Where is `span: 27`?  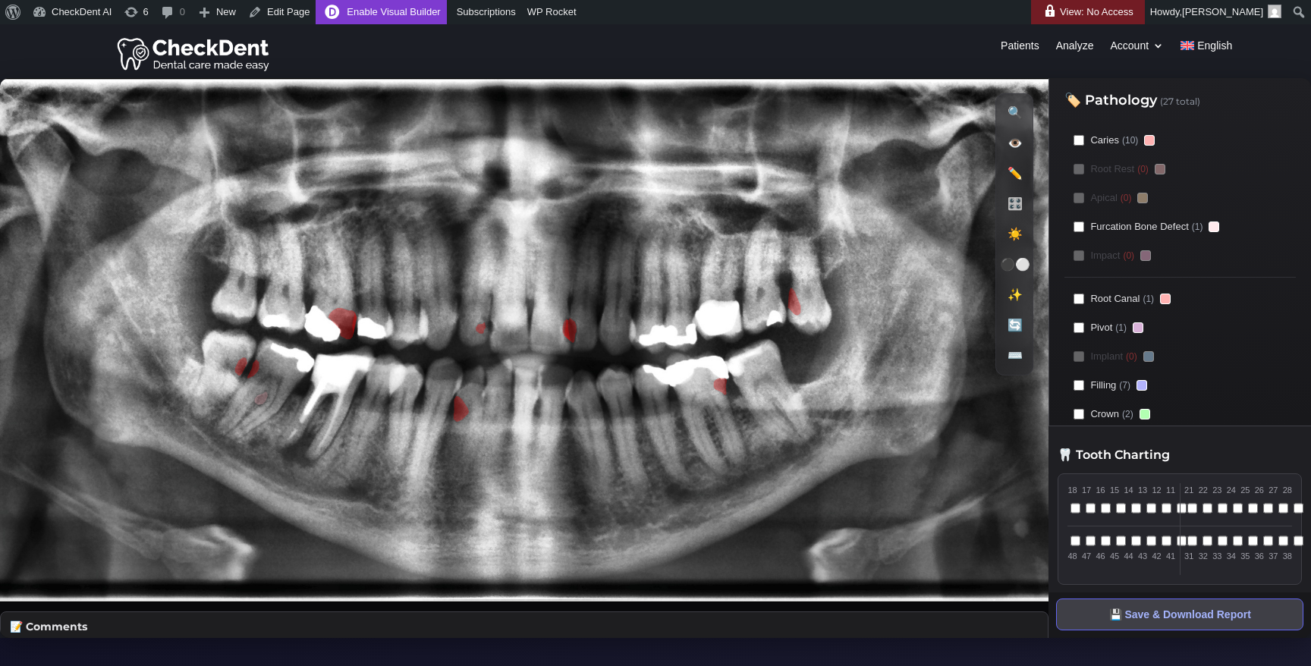 span: 27 is located at coordinates (1273, 490).